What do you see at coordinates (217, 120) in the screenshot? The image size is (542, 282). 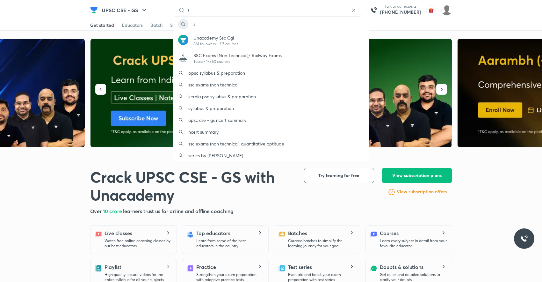 I see `p: upsc cse - gs ncert summary` at bounding box center [217, 120].